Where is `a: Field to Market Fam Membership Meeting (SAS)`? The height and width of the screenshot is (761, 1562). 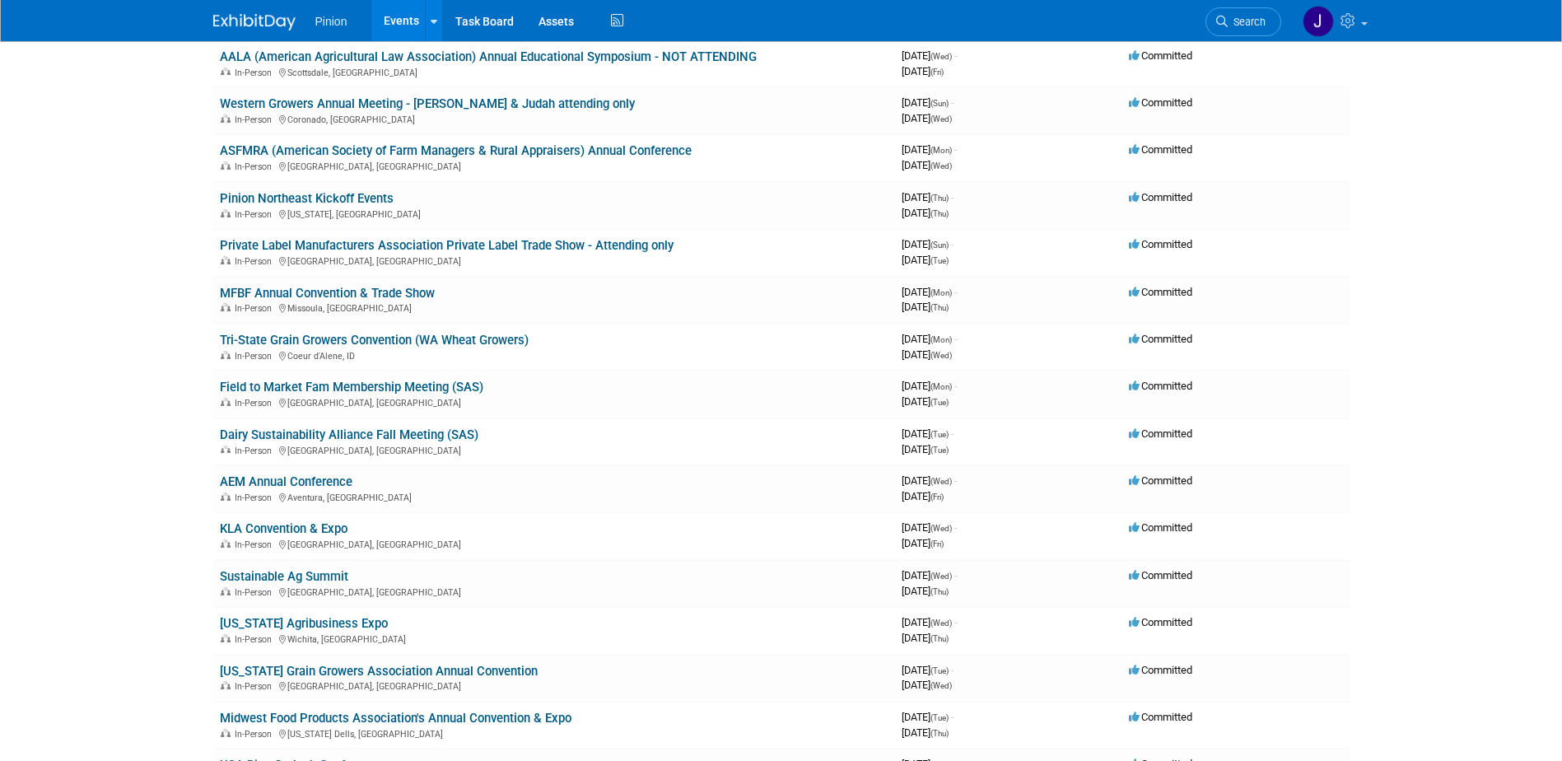 a: Field to Market Fam Membership Meeting (SAS) is located at coordinates (352, 387).